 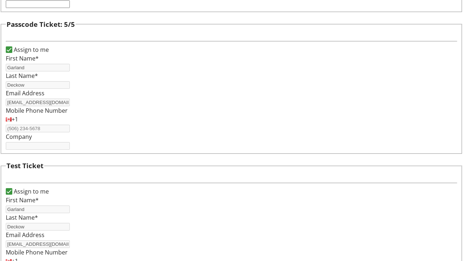 I want to click on label: Company, so click(x=19, y=136).